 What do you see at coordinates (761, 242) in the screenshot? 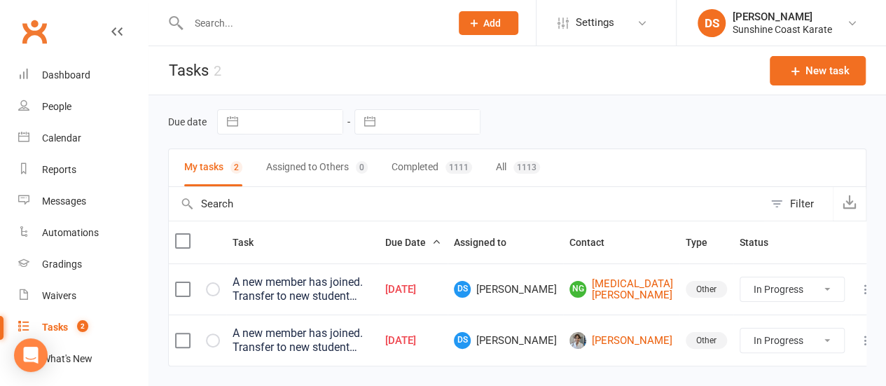
I see `span: Status` at bounding box center [761, 242].